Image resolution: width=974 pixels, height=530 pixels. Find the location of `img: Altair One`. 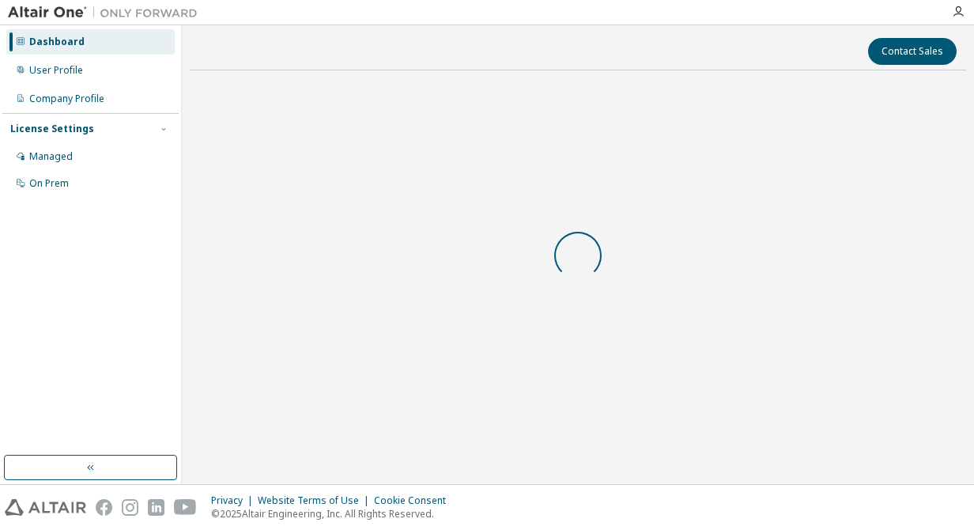

img: Altair One is located at coordinates (107, 13).